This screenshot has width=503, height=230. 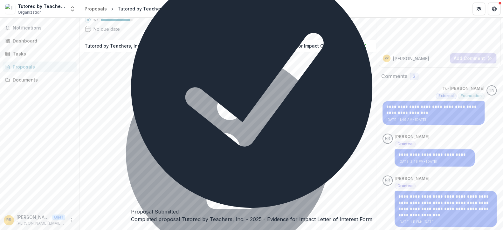 What do you see at coordinates (394, 76) in the screenshot?
I see `h2: Comments` at bounding box center [394, 76].